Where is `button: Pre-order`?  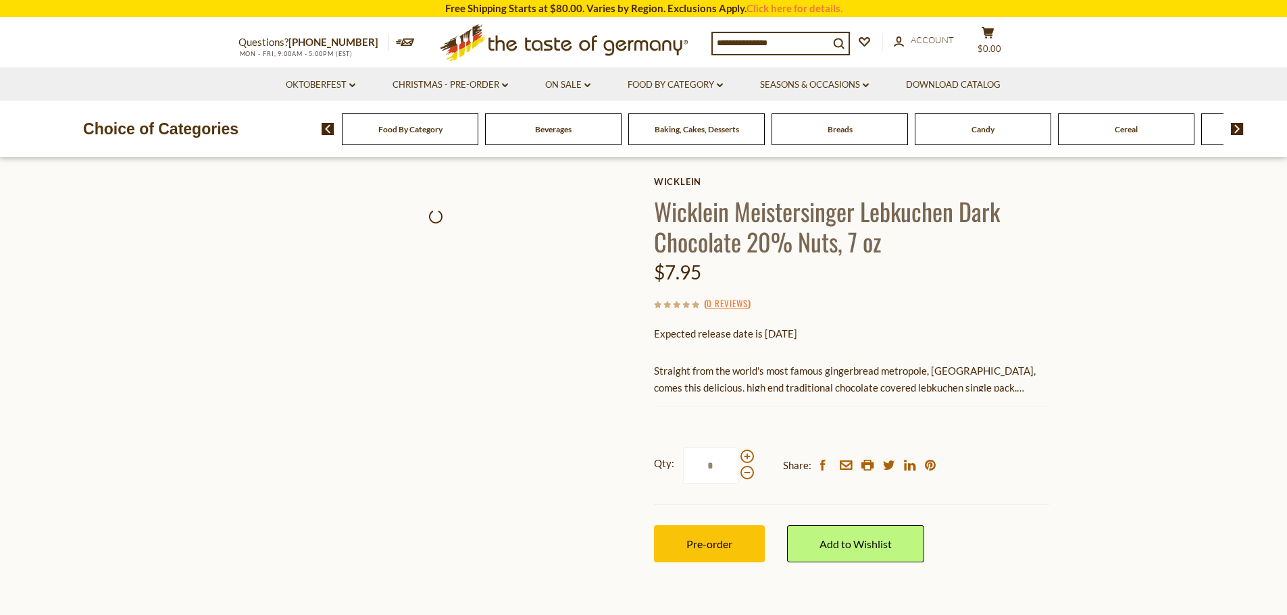
button: Pre-order is located at coordinates (709, 544).